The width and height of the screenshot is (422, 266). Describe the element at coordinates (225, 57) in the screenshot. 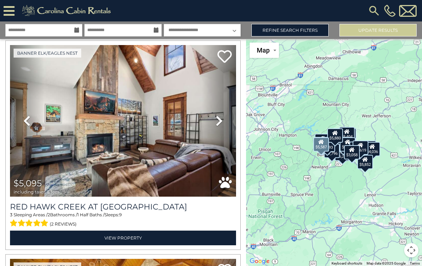

I see `a: Add to favorites` at that location.